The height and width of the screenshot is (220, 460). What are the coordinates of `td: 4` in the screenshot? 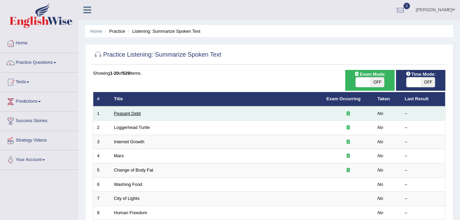 It's located at (102, 156).